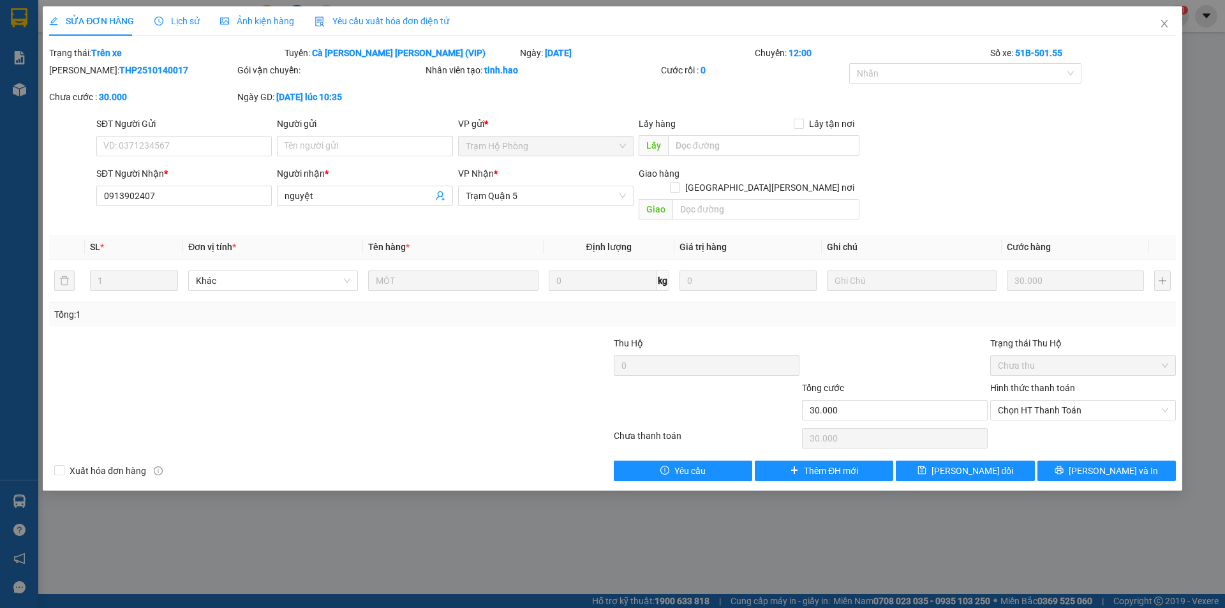  I want to click on img: icon, so click(320, 22).